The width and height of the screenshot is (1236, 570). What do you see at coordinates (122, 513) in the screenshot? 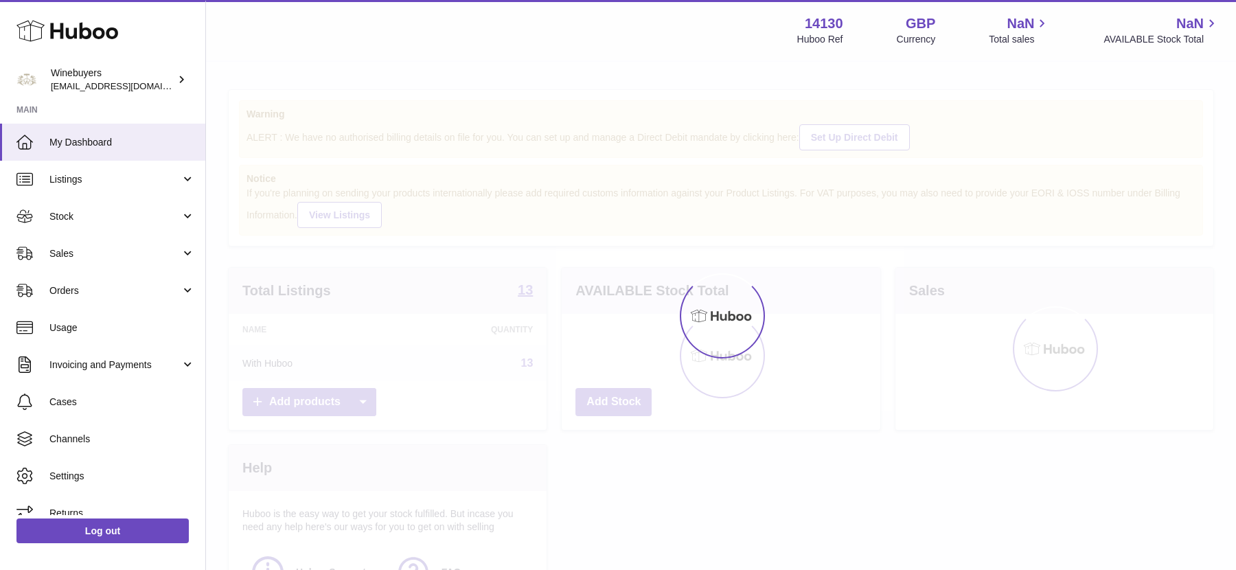
I see `span: Returns` at bounding box center [122, 513].